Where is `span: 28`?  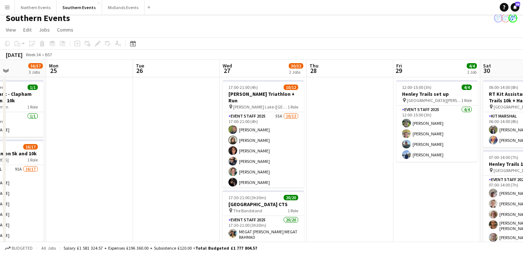 span: 28 is located at coordinates (313, 70).